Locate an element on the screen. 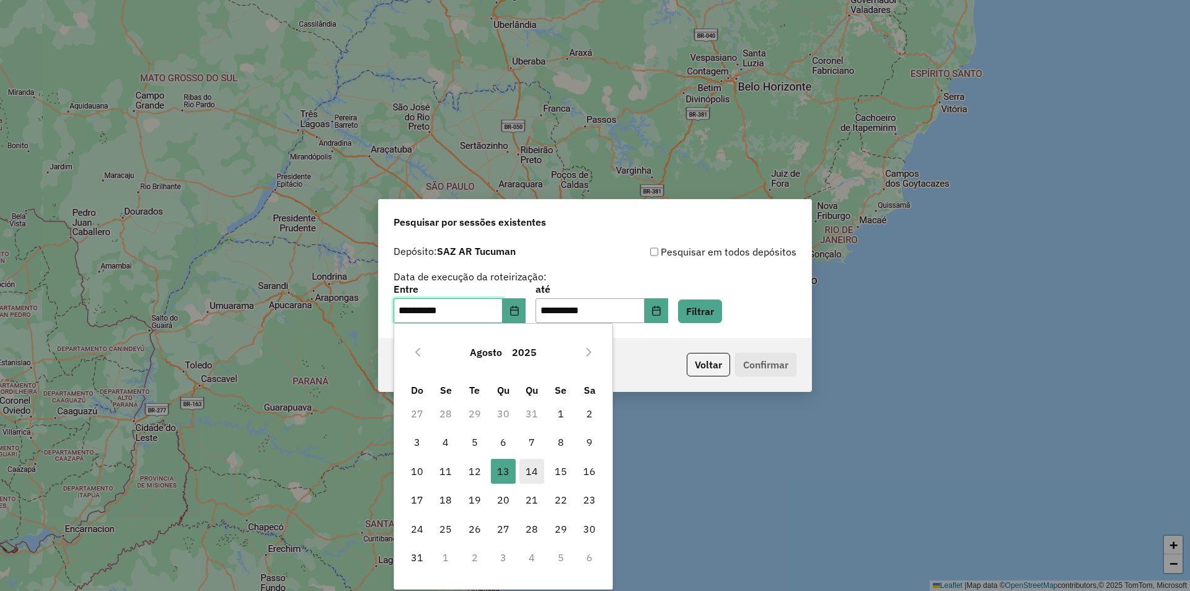 The image size is (1190, 591). div: Pesquisar em todos depósitos is located at coordinates (696, 252).